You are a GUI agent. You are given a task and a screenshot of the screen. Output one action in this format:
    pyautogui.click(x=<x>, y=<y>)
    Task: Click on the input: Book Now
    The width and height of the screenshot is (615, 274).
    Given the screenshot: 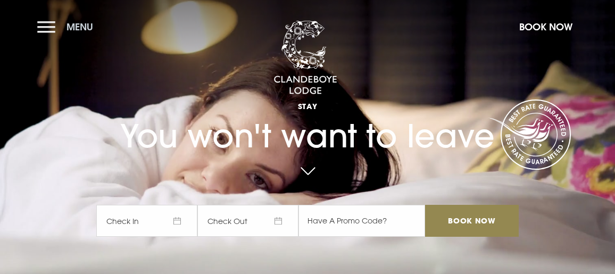 What is the action you would take?
    pyautogui.click(x=472, y=221)
    